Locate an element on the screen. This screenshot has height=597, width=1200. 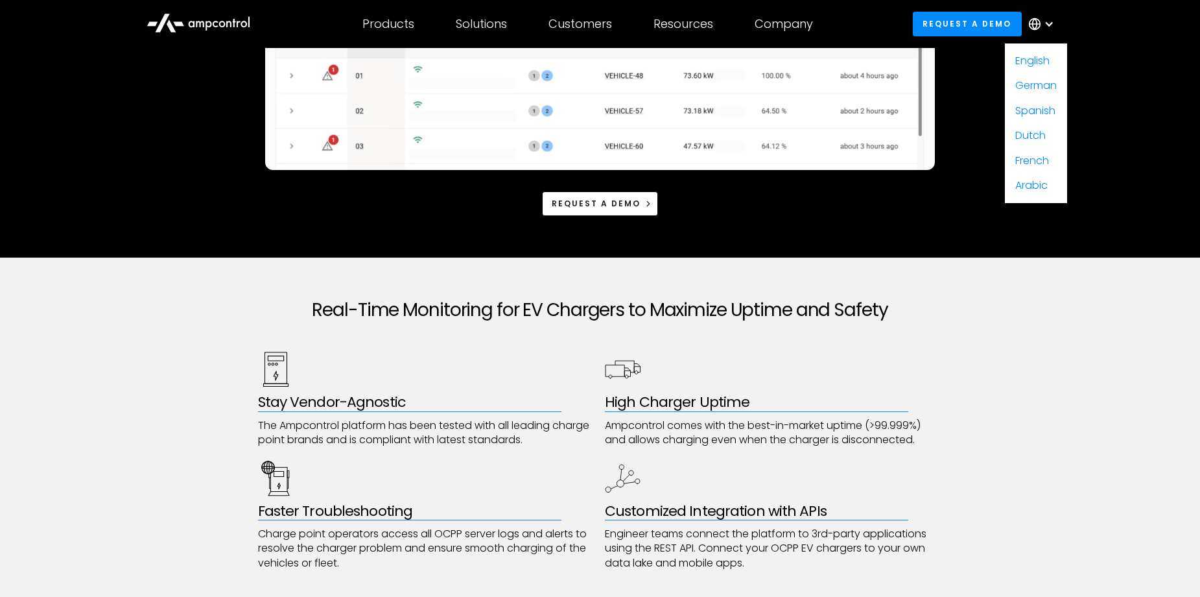
h3: Faster Troubleshooting is located at coordinates (427, 511).